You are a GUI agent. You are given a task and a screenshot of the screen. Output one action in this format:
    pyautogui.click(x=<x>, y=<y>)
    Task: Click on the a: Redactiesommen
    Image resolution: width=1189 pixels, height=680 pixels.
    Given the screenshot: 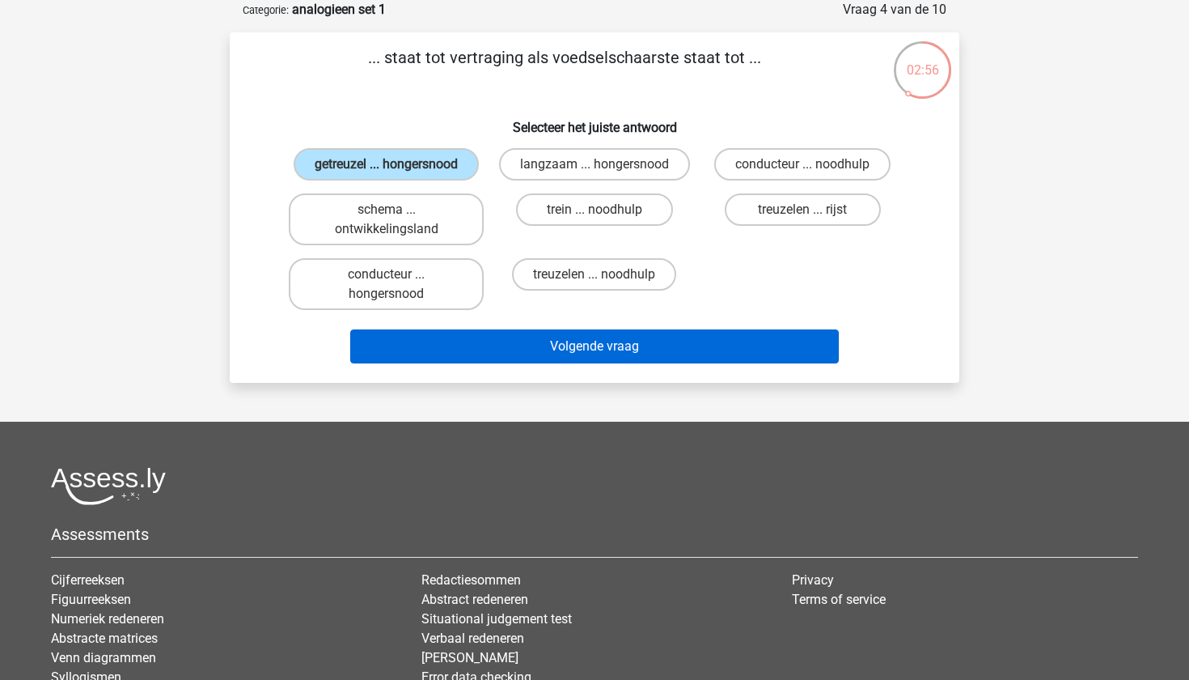 What is the action you would take?
    pyautogui.click(x=471, y=579)
    